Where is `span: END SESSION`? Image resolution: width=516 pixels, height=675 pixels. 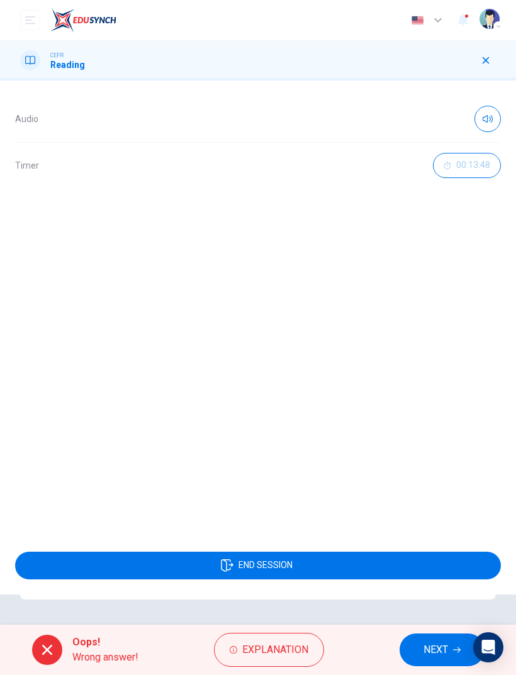 span: END SESSION is located at coordinates (266, 566).